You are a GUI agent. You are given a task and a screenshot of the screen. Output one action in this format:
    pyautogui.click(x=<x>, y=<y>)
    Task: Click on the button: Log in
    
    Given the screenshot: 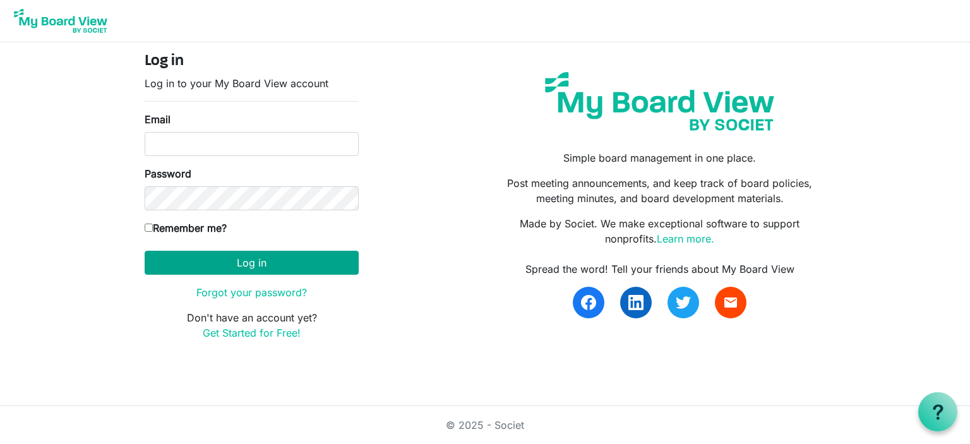 What is the action you would take?
    pyautogui.click(x=251, y=263)
    